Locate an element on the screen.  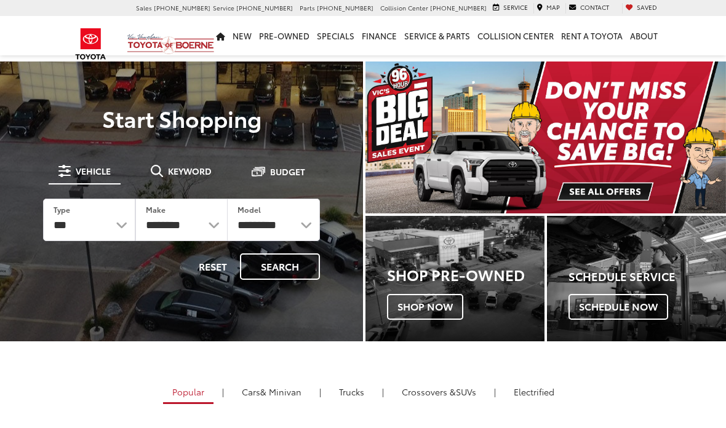
a: Service & Parts: Opens in a new tab is located at coordinates (437, 36).